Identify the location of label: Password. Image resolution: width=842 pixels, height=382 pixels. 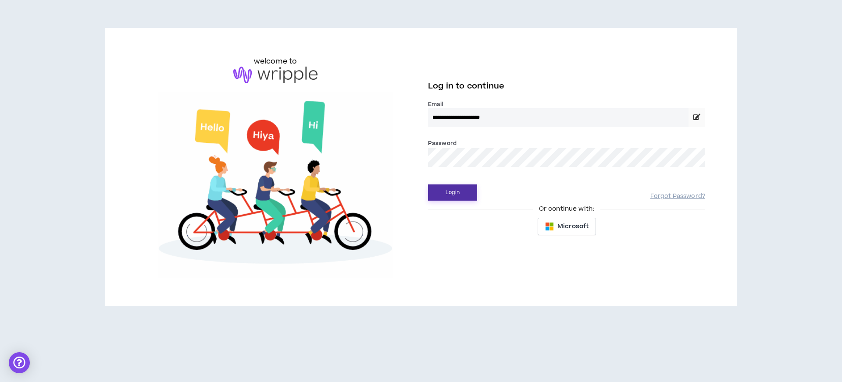
(442, 143).